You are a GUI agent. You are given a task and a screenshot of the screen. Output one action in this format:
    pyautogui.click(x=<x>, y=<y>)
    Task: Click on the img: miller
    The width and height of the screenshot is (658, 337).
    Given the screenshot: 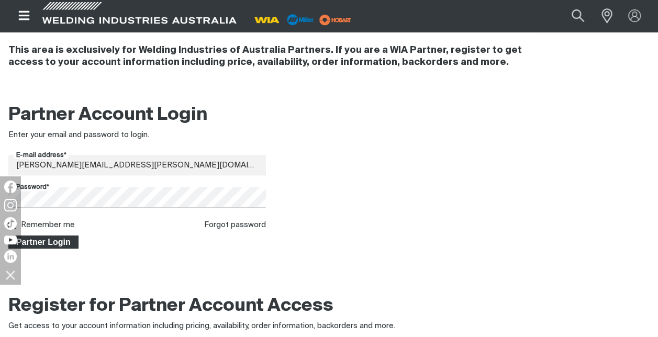 What is the action you would take?
    pyautogui.click(x=335, y=20)
    